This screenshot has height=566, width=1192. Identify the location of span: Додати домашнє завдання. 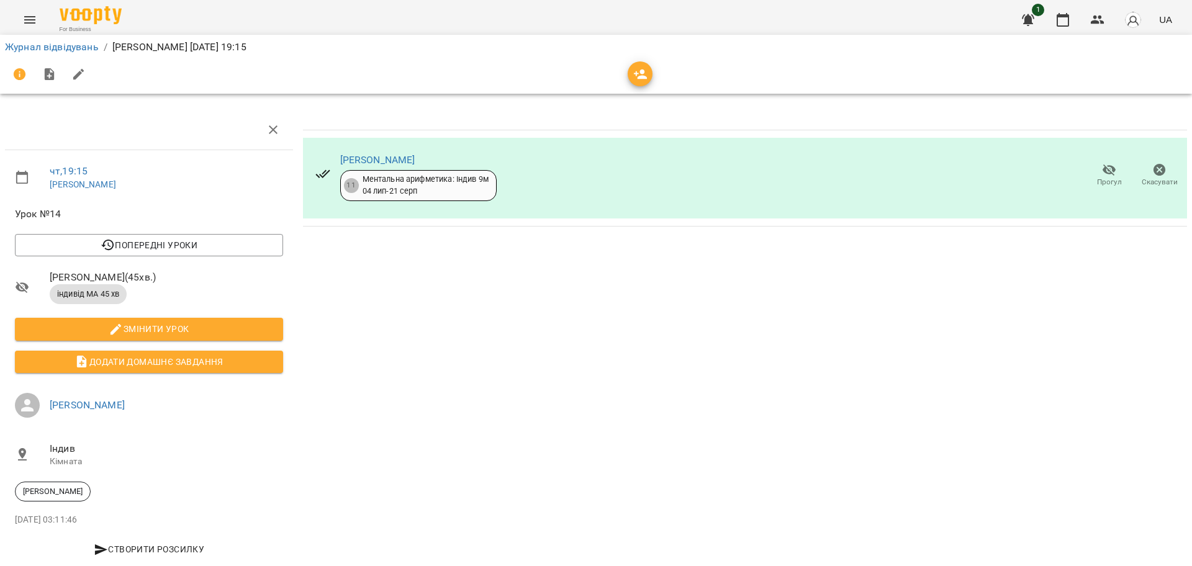
(149, 362).